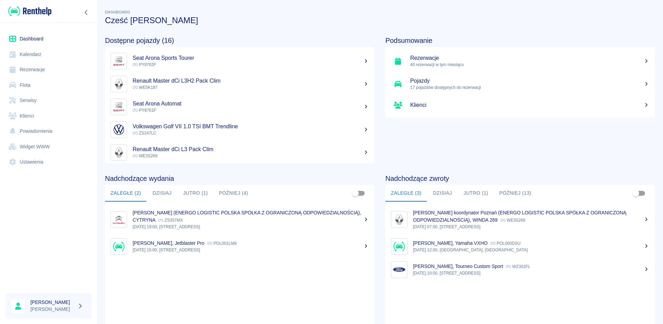 The height and width of the screenshot is (324, 663). What do you see at coordinates (530, 81) in the screenshot?
I see `h5: Pojazdy` at bounding box center [530, 81].